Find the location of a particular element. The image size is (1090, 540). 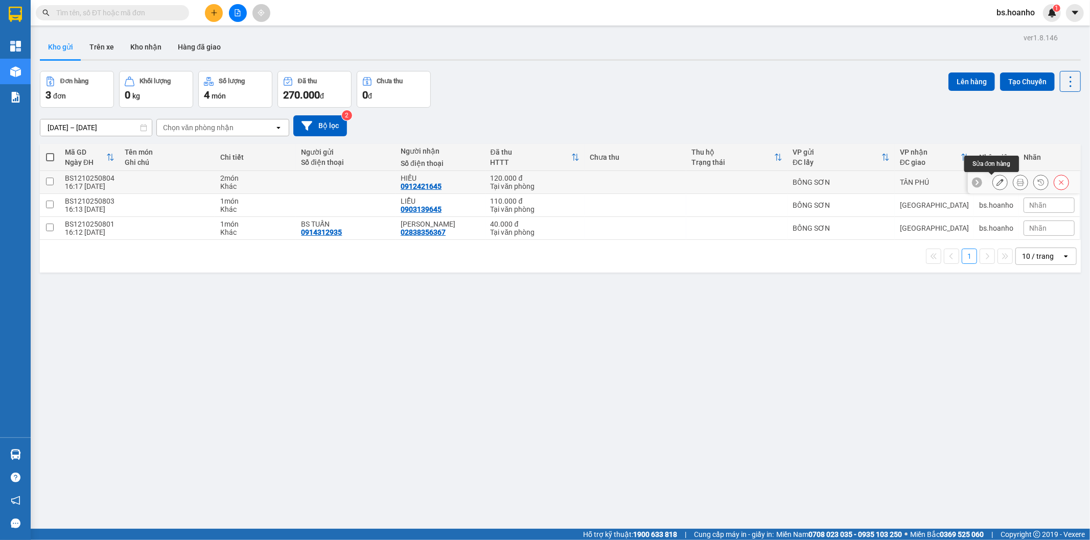

button: caret-down is located at coordinates (1074, 13).